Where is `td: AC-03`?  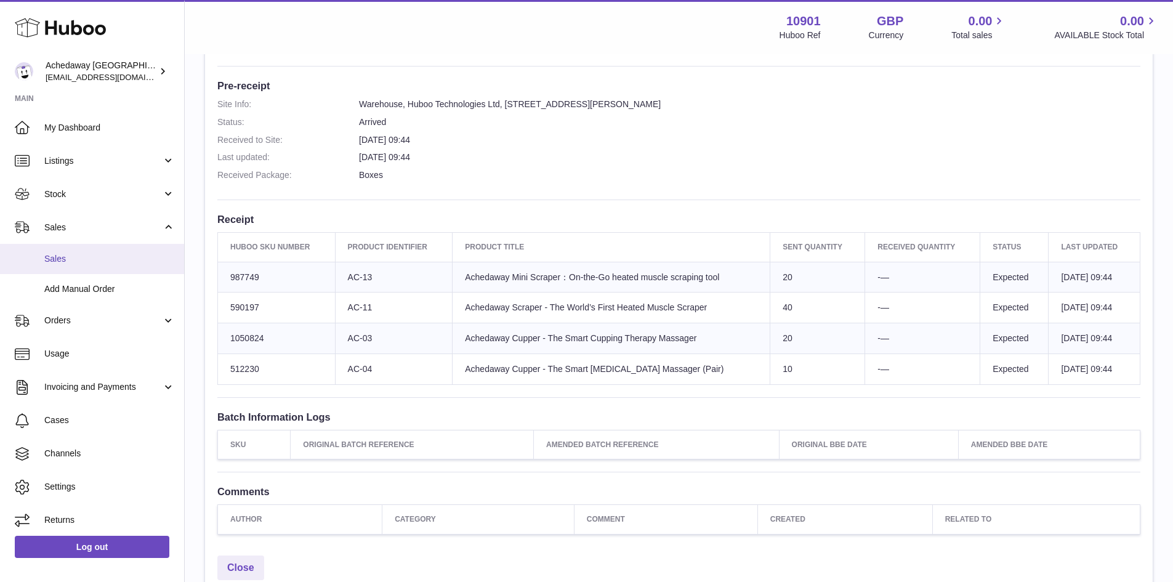
td: AC-03 is located at coordinates (393, 339).